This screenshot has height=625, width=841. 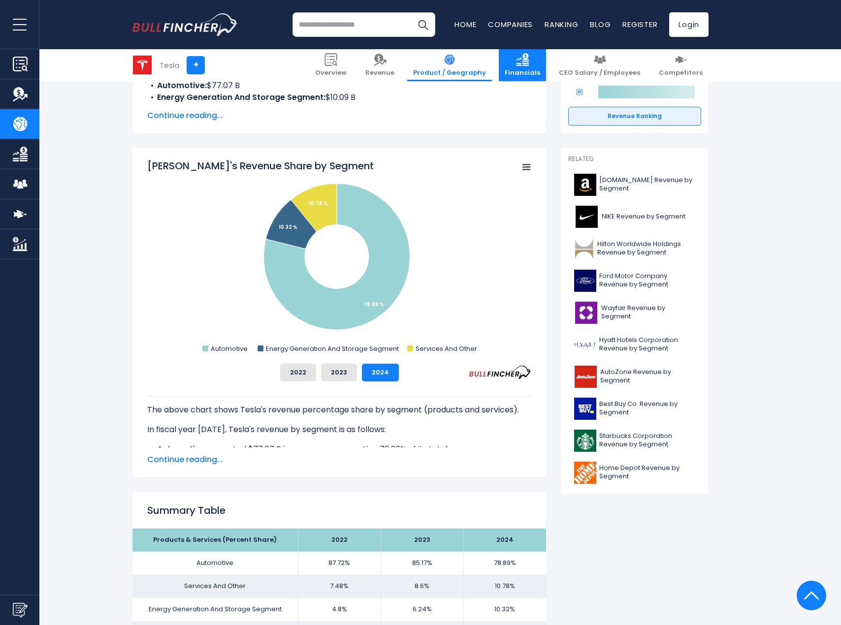 I want to click on b: Automotive:, so click(x=182, y=85).